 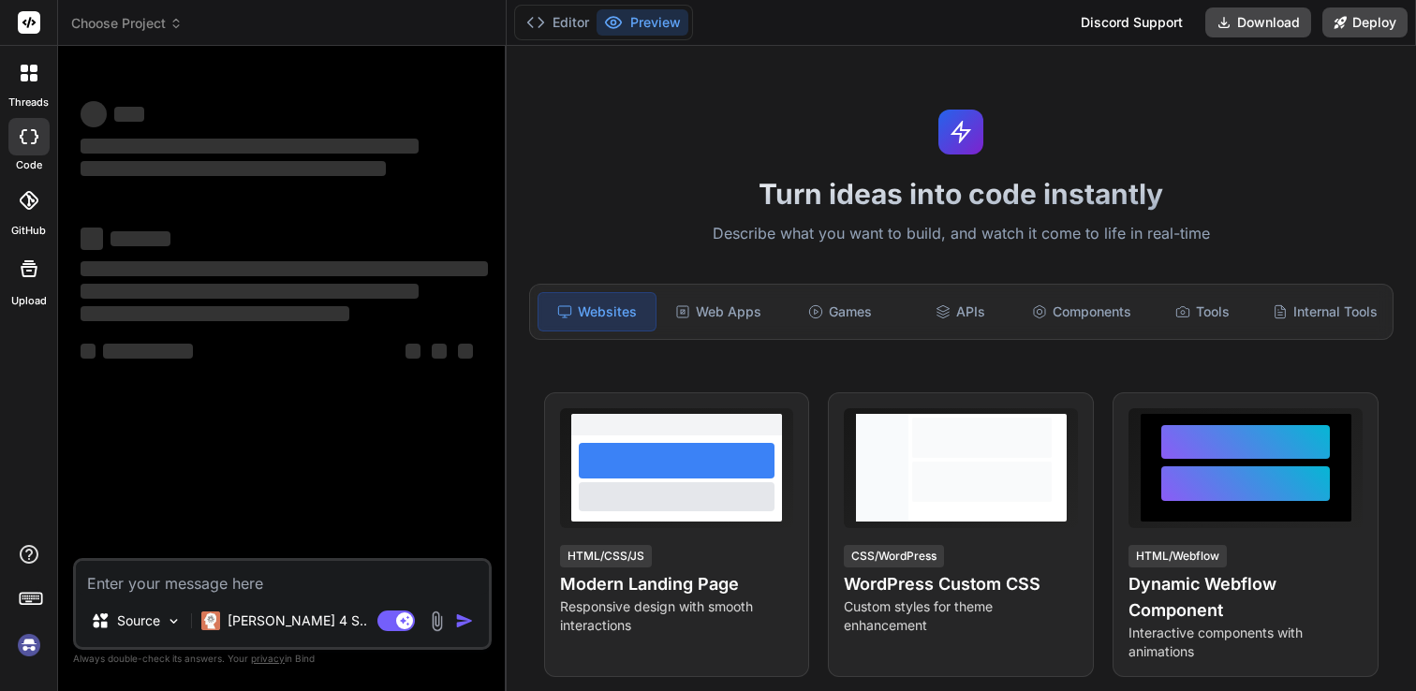 What do you see at coordinates (29, 301) in the screenshot?
I see `label: Upload` at bounding box center [29, 301].